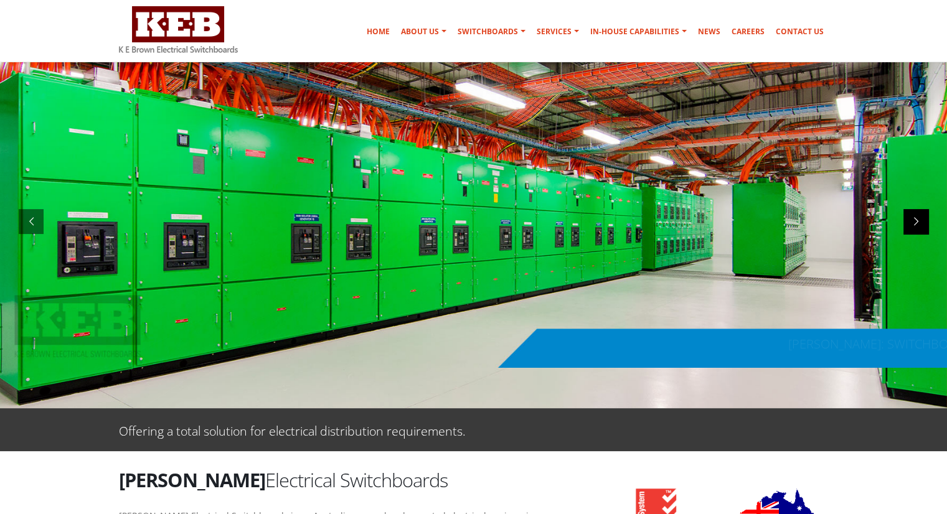 The image size is (947, 514). I want to click on h2: Electrical Switchboards, so click(352, 480).